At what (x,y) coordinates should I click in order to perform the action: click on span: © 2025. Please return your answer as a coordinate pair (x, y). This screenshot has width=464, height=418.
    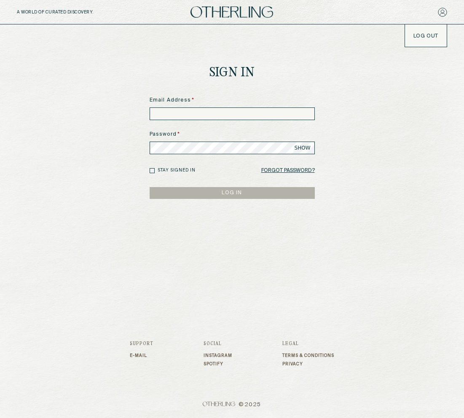
    Looking at the image, I should click on (232, 405).